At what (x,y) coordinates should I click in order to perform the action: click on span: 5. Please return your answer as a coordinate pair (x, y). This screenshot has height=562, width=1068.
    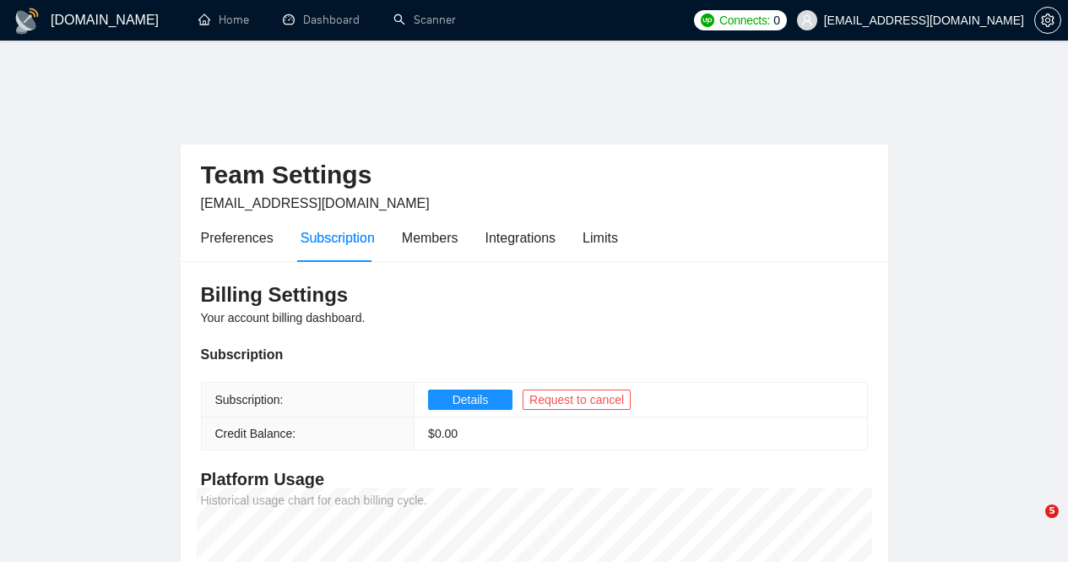
    Looking at the image, I should click on (1052, 511).